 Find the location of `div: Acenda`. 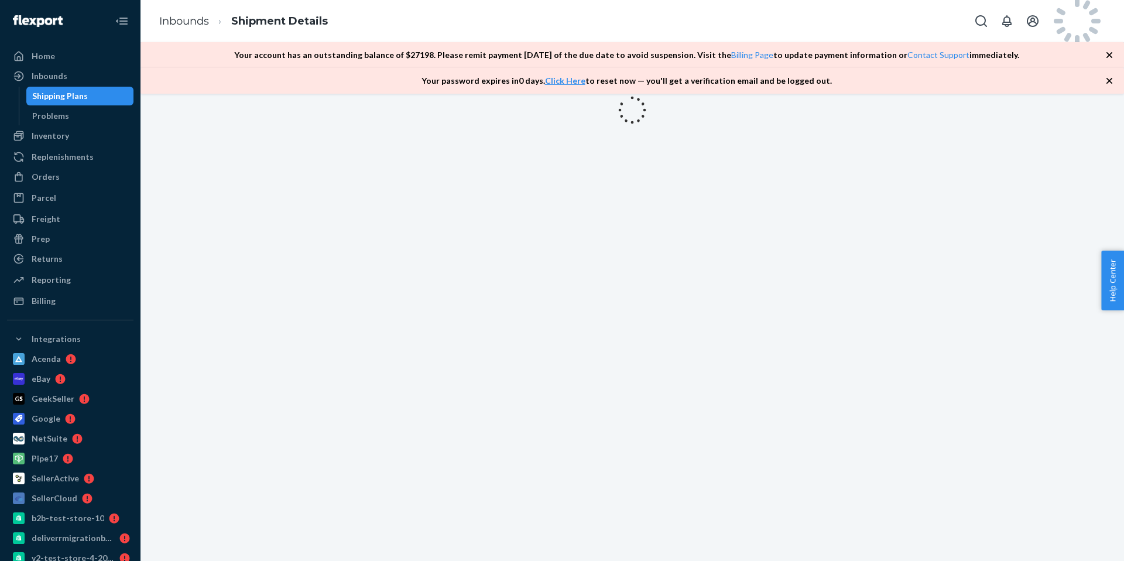

div: Acenda is located at coordinates (46, 359).